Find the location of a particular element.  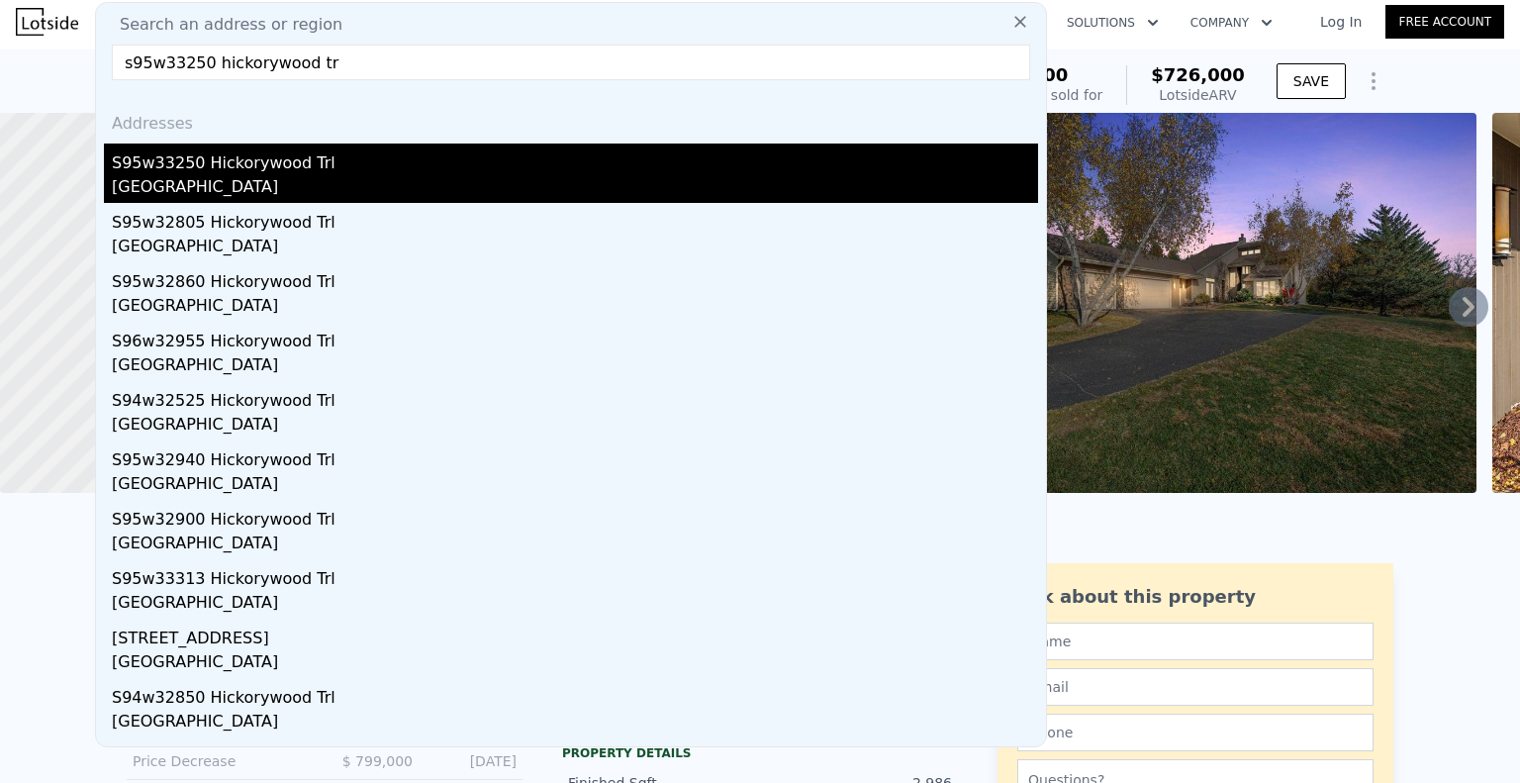

div: Addresses is located at coordinates (571, 120).